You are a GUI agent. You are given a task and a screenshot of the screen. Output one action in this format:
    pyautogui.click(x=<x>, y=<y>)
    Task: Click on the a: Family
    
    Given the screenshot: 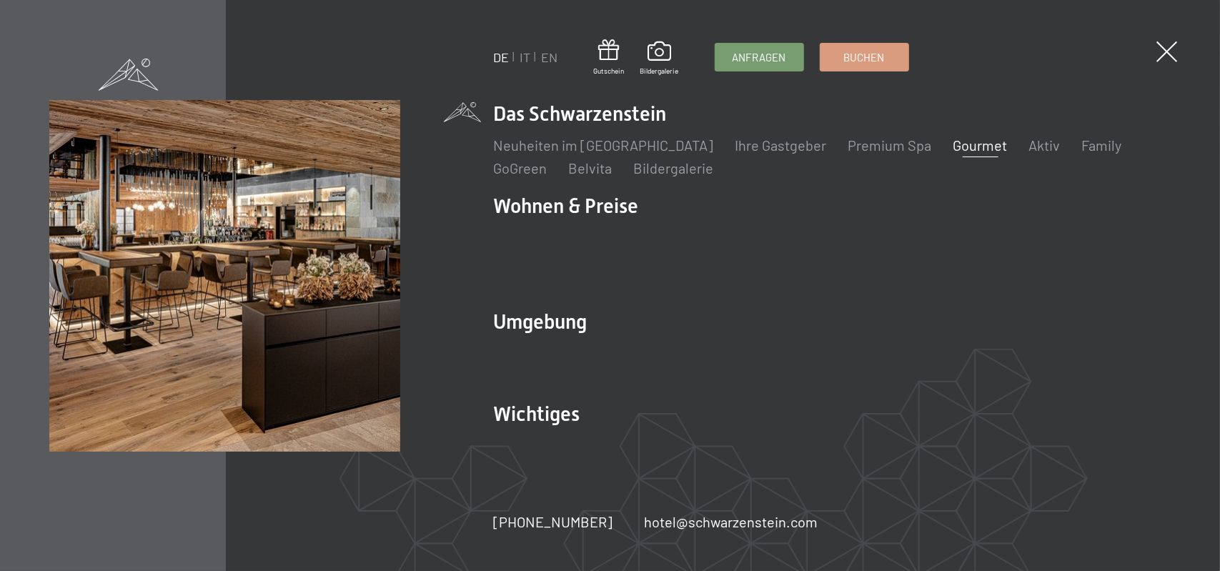 What is the action you would take?
    pyautogui.click(x=1101, y=145)
    